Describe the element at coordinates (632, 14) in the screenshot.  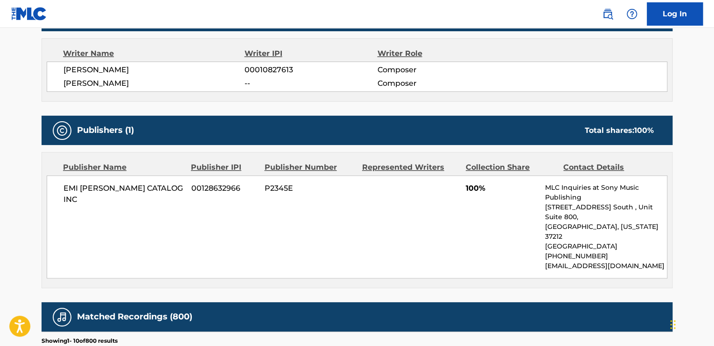
I see `div: Help` at that location.